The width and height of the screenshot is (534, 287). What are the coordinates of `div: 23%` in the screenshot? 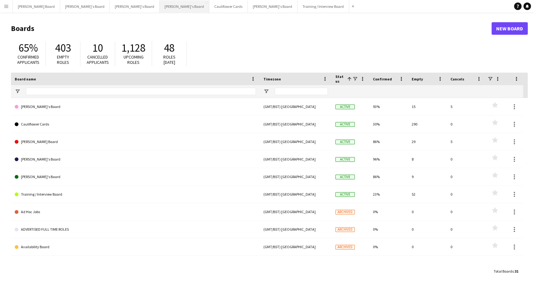 It's located at (388, 194).